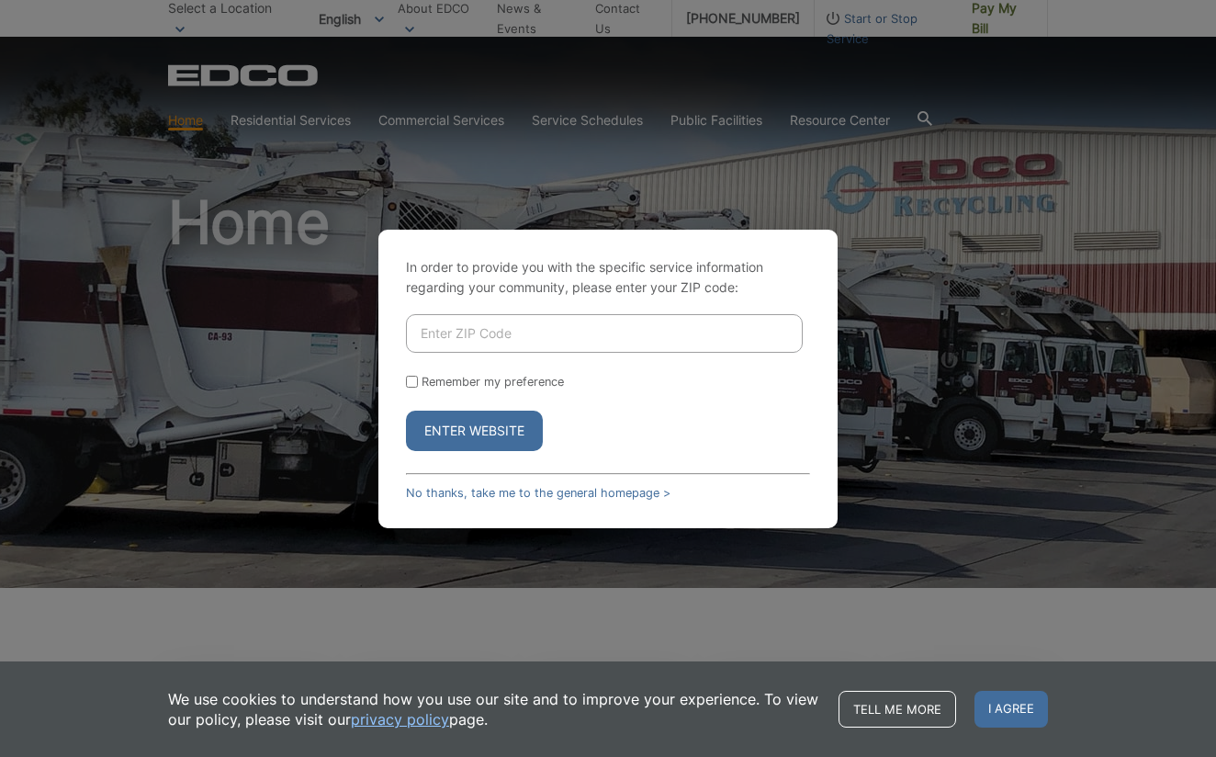  Describe the element at coordinates (538, 492) in the screenshot. I see `a: No thanks, take me to the general homepage >` at that location.